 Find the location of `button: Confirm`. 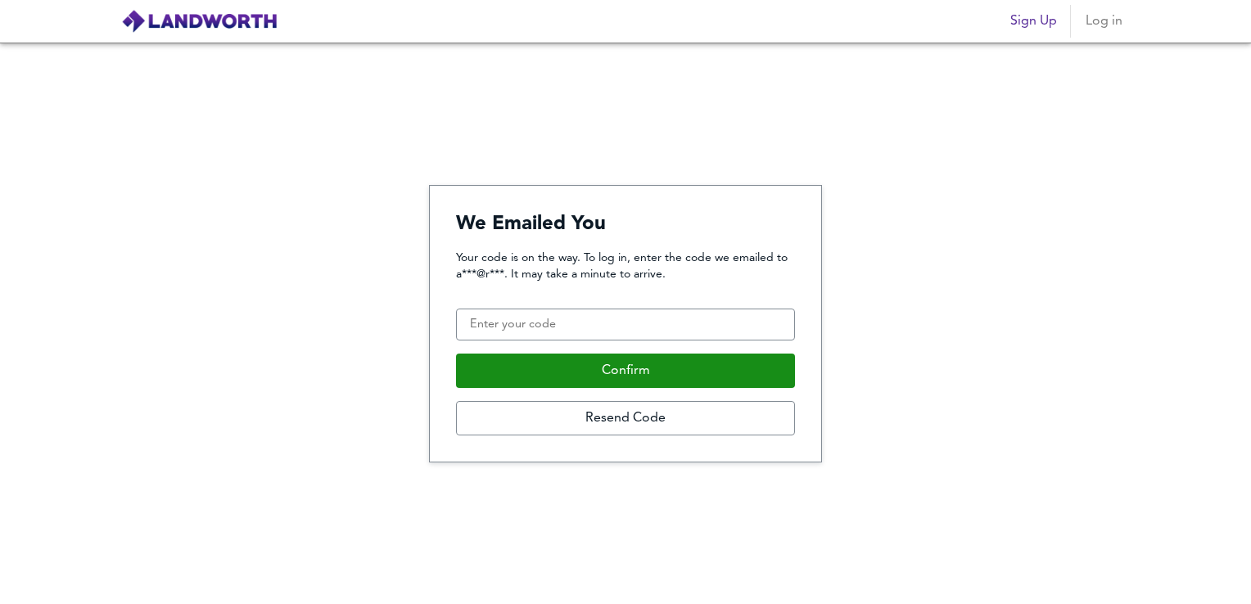

button: Confirm is located at coordinates (626, 371).